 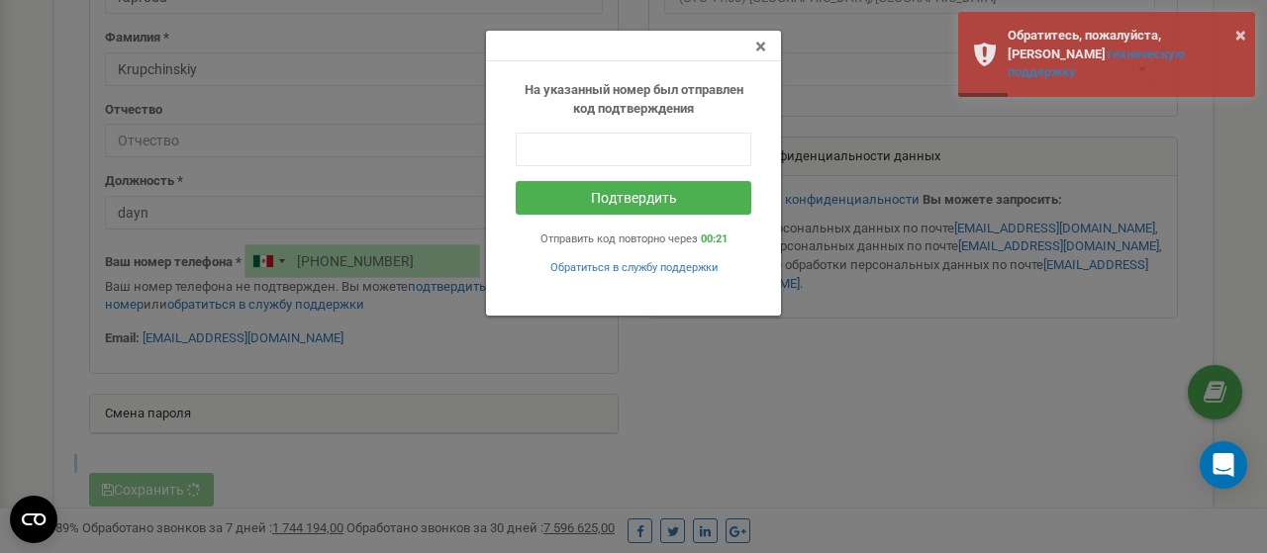 I want to click on div: Open Intercom Messenger, so click(x=1223, y=465).